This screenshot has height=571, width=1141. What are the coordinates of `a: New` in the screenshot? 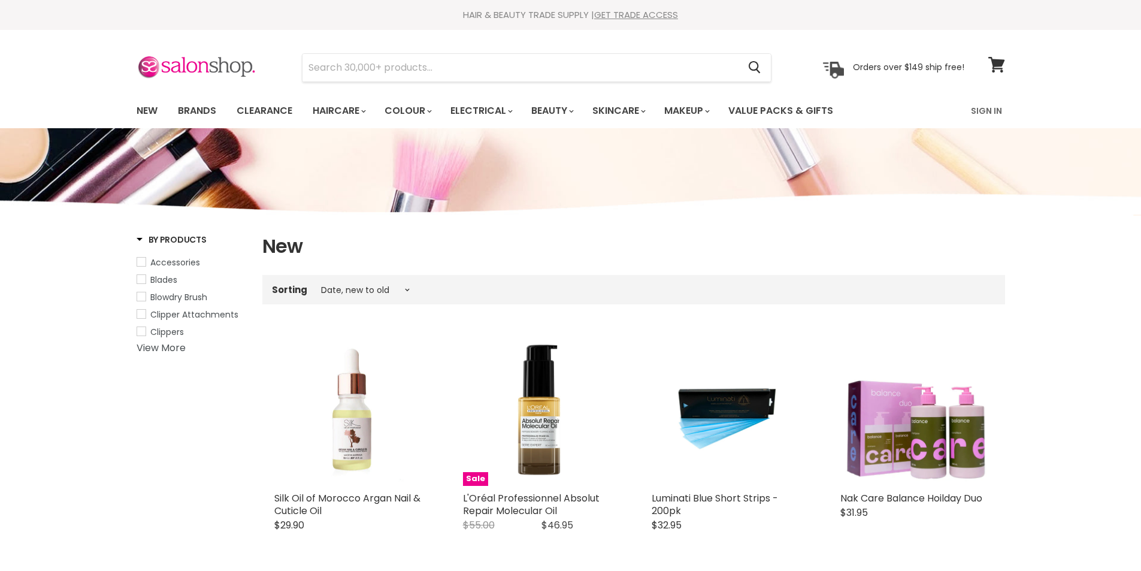 It's located at (147, 111).